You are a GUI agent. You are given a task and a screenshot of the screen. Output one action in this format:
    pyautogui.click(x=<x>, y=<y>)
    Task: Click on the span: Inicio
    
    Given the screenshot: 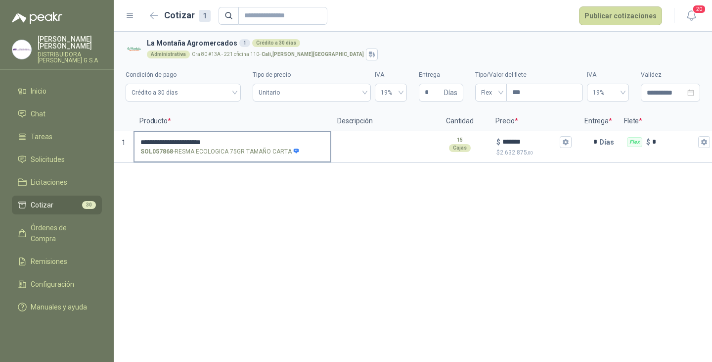 What is the action you would take?
    pyautogui.click(x=39, y=91)
    